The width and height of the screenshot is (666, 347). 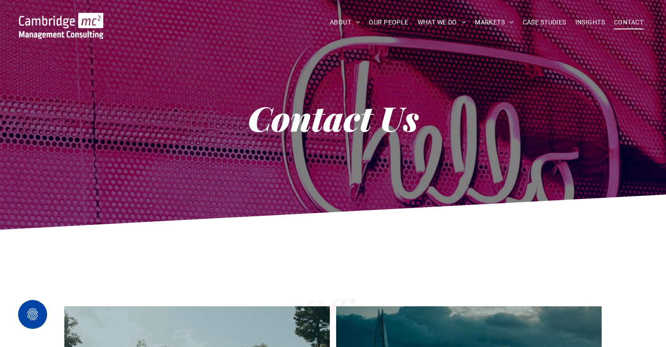 I want to click on a: INSIGHTS, so click(x=589, y=22).